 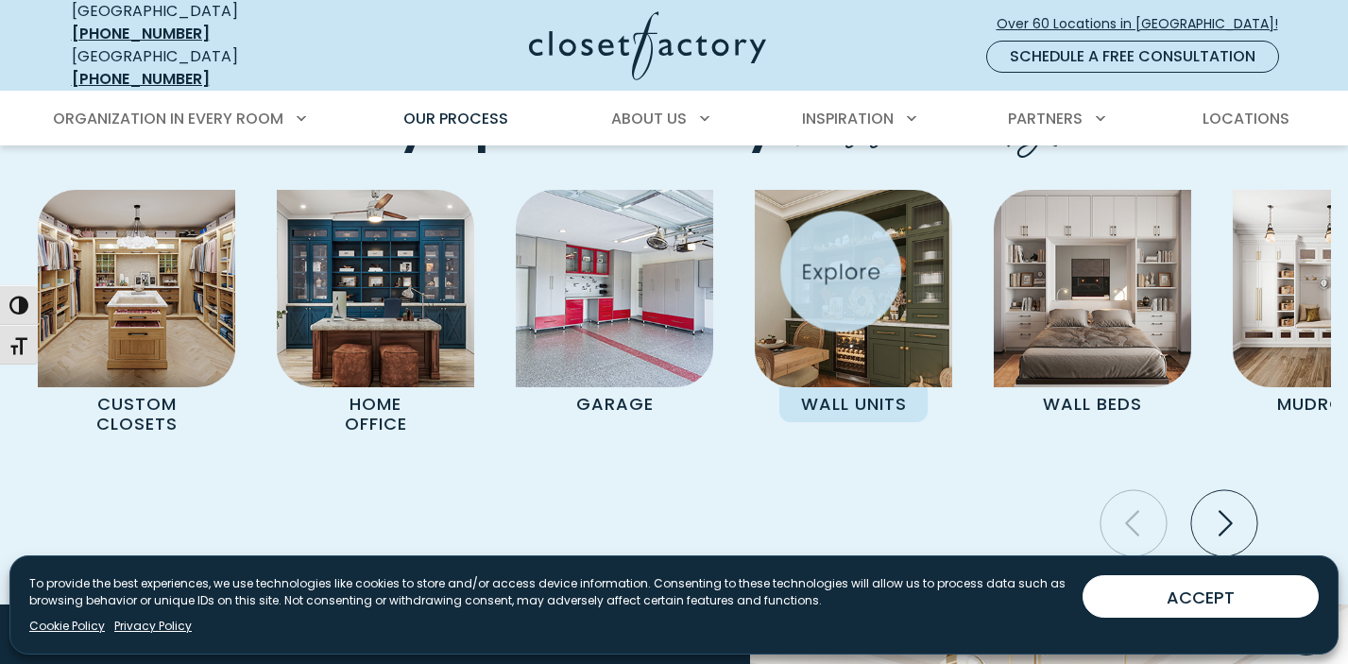 What do you see at coordinates (67, 626) in the screenshot?
I see `a: Cookie Policy` at bounding box center [67, 626].